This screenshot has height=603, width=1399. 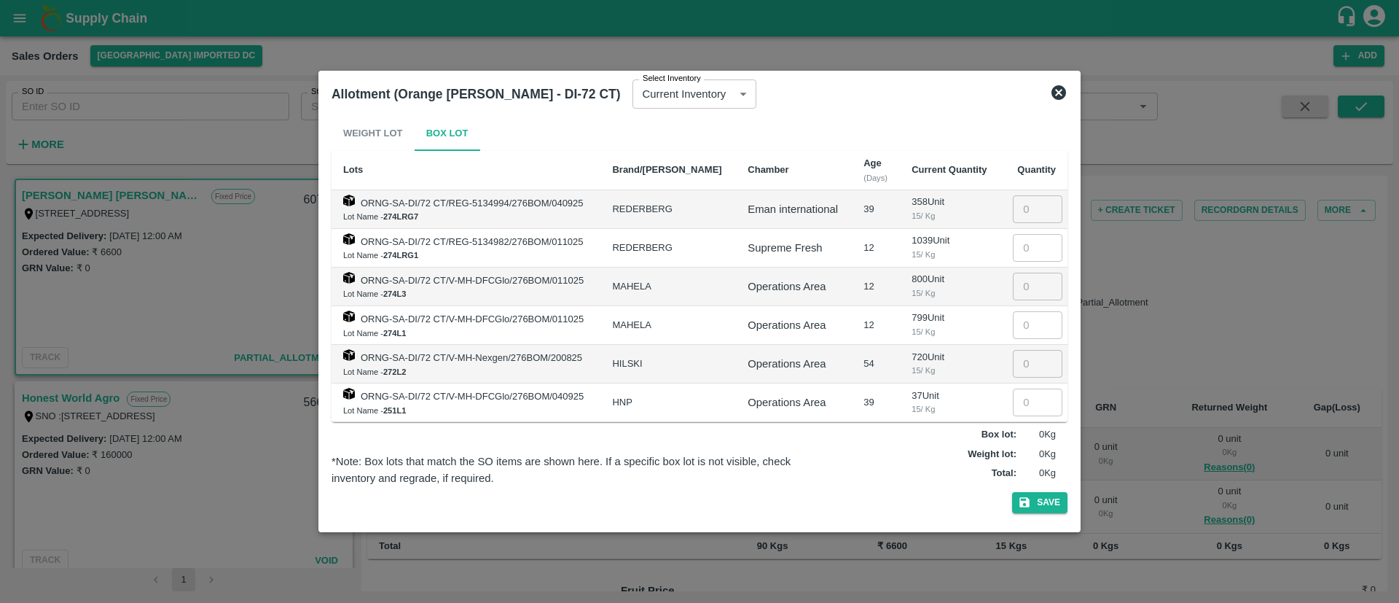 I want to click on b: Age, so click(x=872, y=163).